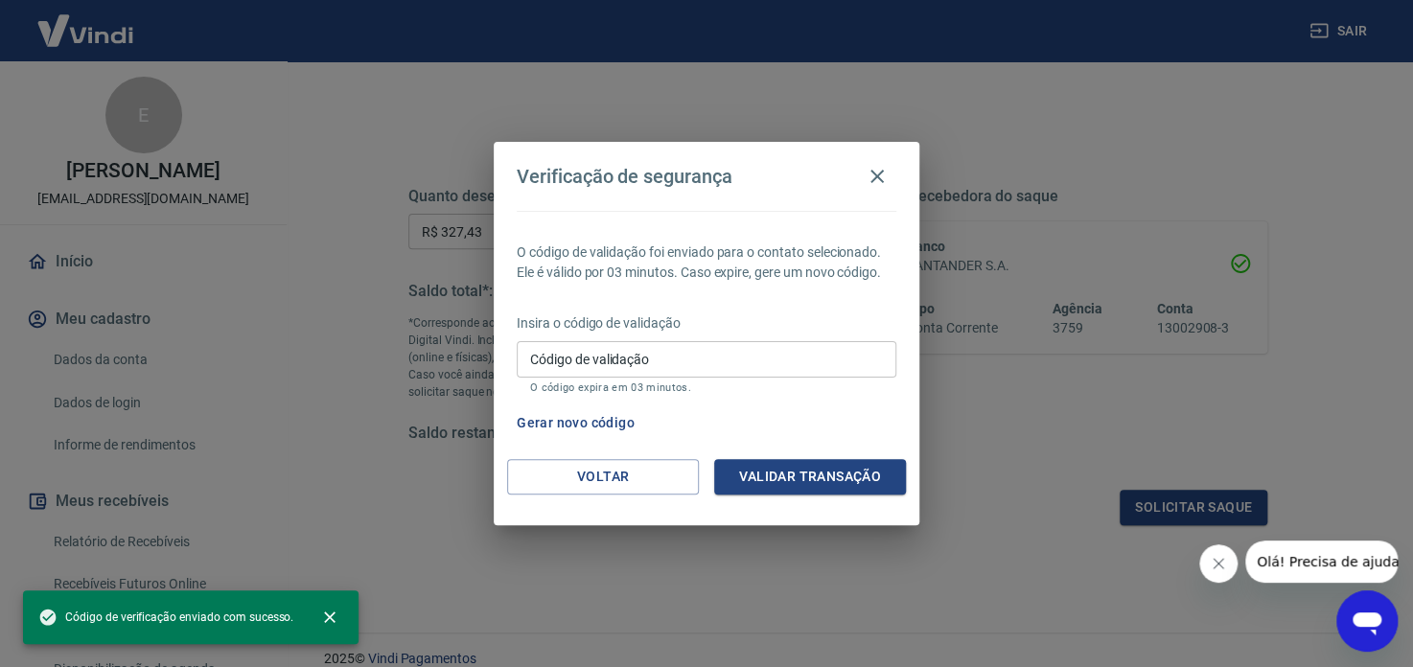 The height and width of the screenshot is (667, 1413). Describe the element at coordinates (86, 21) in the screenshot. I see `span: Olá! Precisa de ajuda?` at that location.